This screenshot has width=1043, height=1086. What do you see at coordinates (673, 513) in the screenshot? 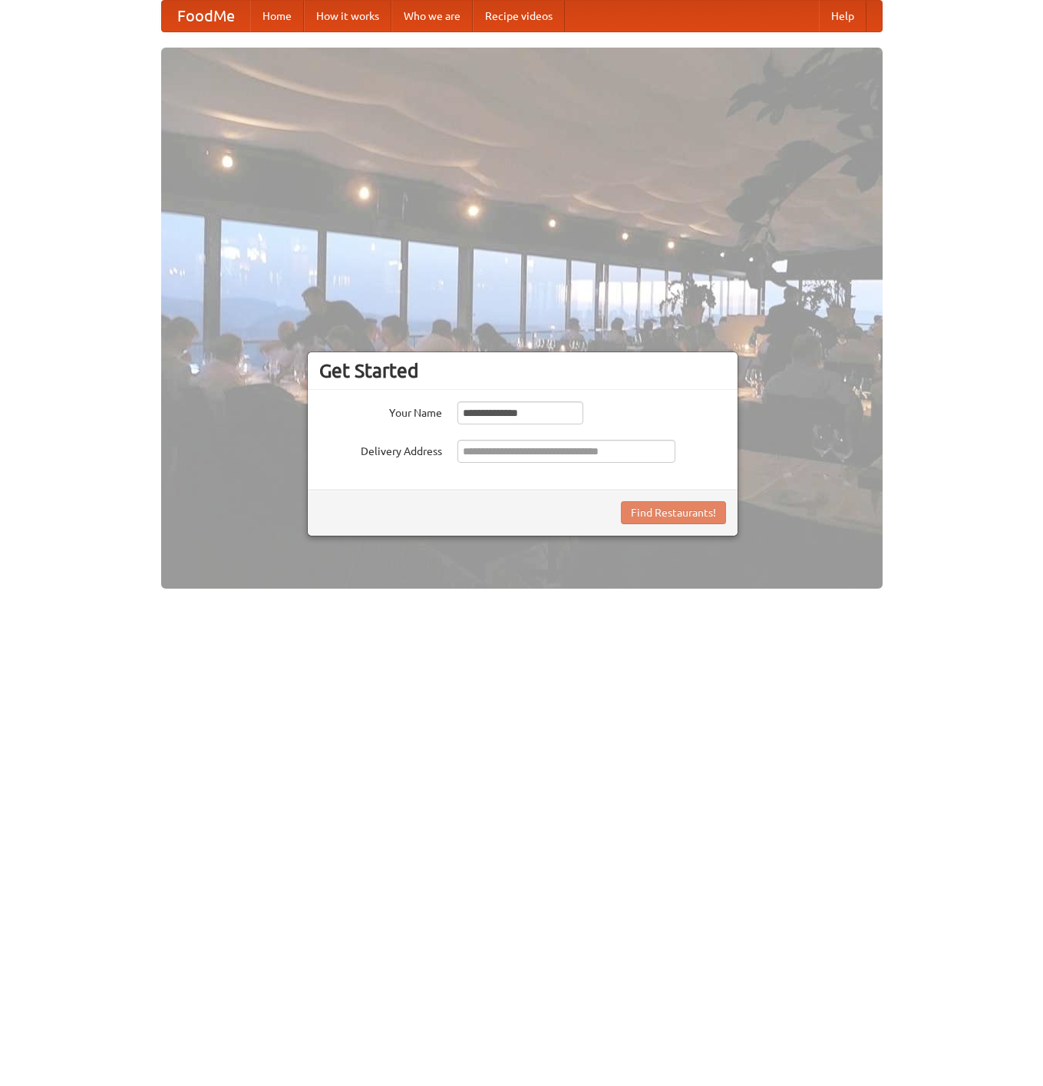
I see `button: Find Restaurants!` at bounding box center [673, 513].